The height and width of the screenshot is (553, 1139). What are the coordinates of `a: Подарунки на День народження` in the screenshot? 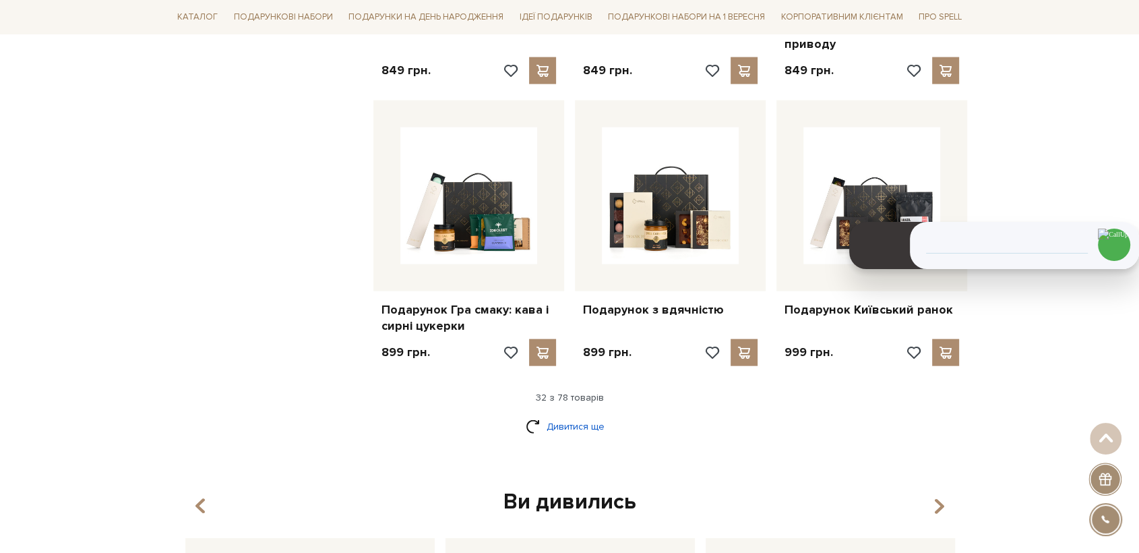 It's located at (426, 17).